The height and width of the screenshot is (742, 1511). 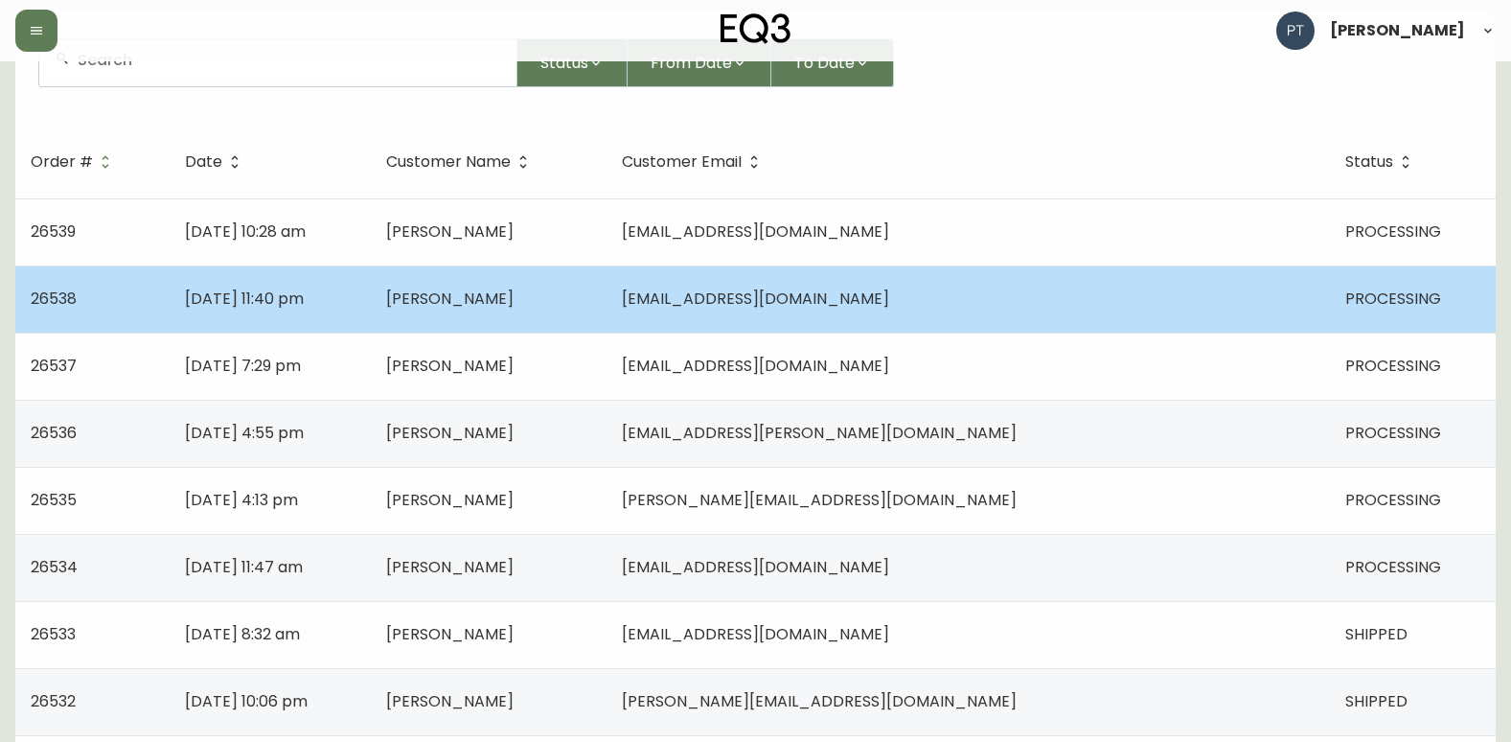 I want to click on span: From Date, so click(x=691, y=62).